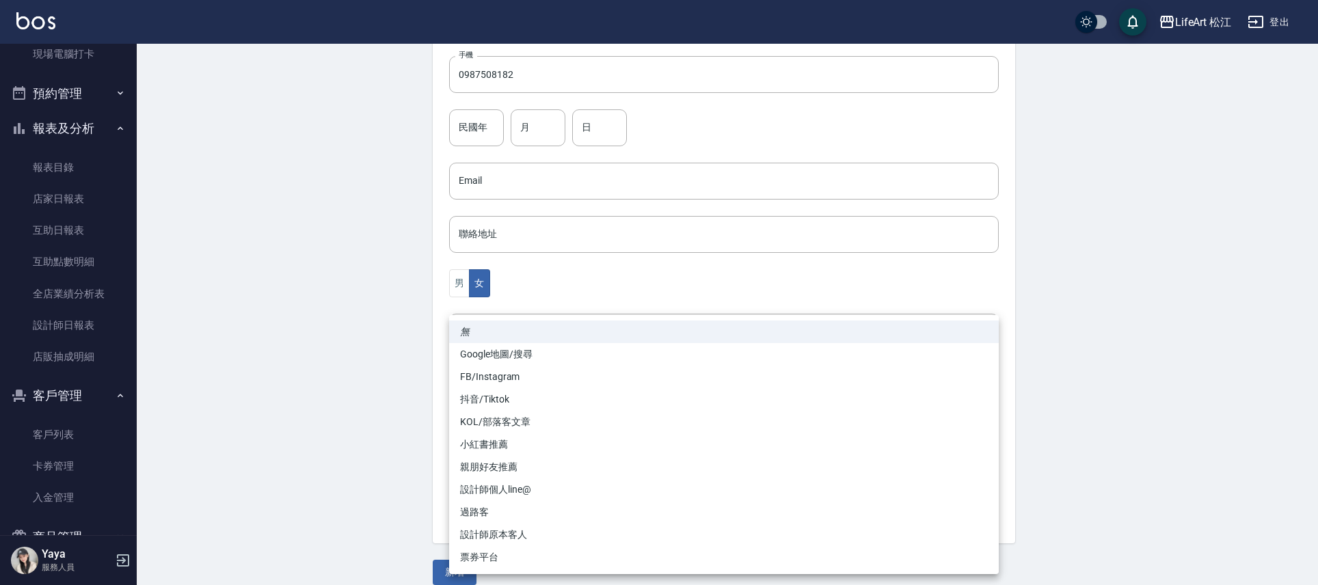 Image resolution: width=1318 pixels, height=585 pixels. Describe the element at coordinates (724, 534) in the screenshot. I see `li: 設計師原本客人` at that location.